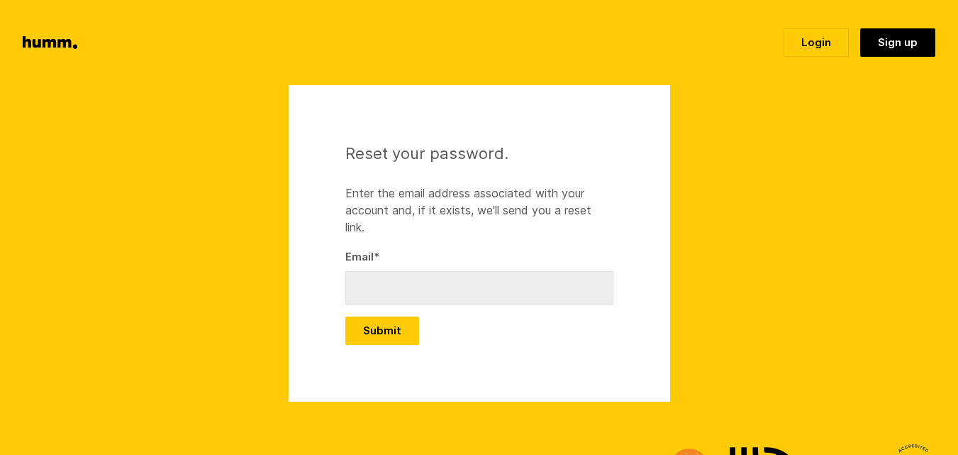 This screenshot has height=455, width=958. What do you see at coordinates (479, 257) in the screenshot?
I see `label: Email` at bounding box center [479, 257].